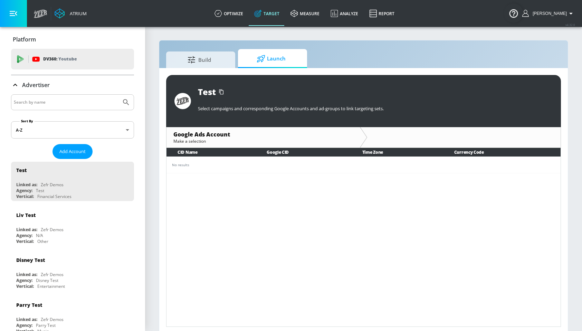 This screenshot has width=582, height=331. Describe the element at coordinates (344, 13) in the screenshot. I see `a: Analyze` at that location.